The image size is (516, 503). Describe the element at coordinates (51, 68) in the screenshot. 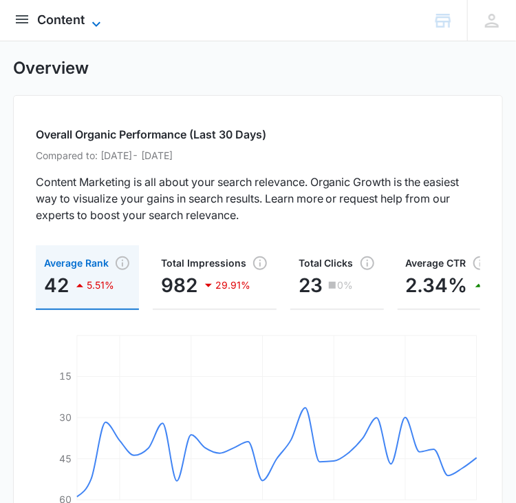

I see `h1: Overview` at that location.